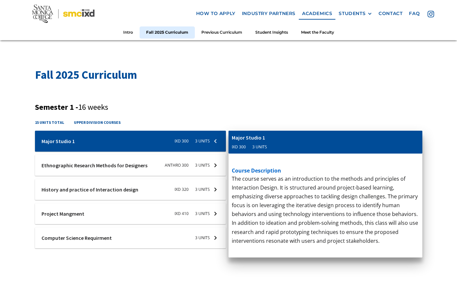 The height and width of the screenshot is (281, 457). What do you see at coordinates (431, 14) in the screenshot?
I see `img: icon - instagram` at bounding box center [431, 14].